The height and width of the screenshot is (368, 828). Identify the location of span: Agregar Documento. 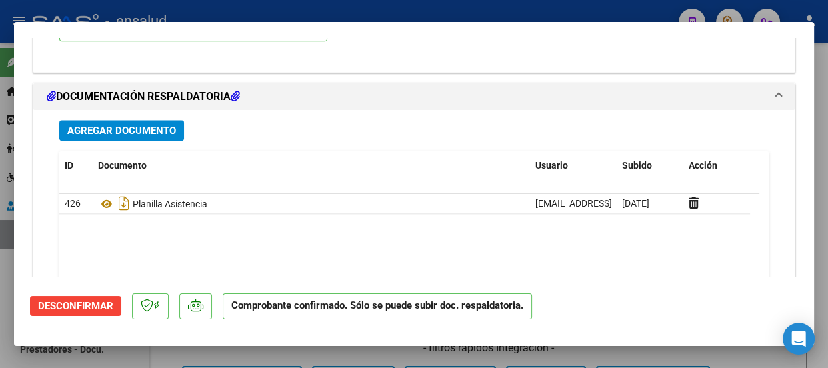
(121, 131).